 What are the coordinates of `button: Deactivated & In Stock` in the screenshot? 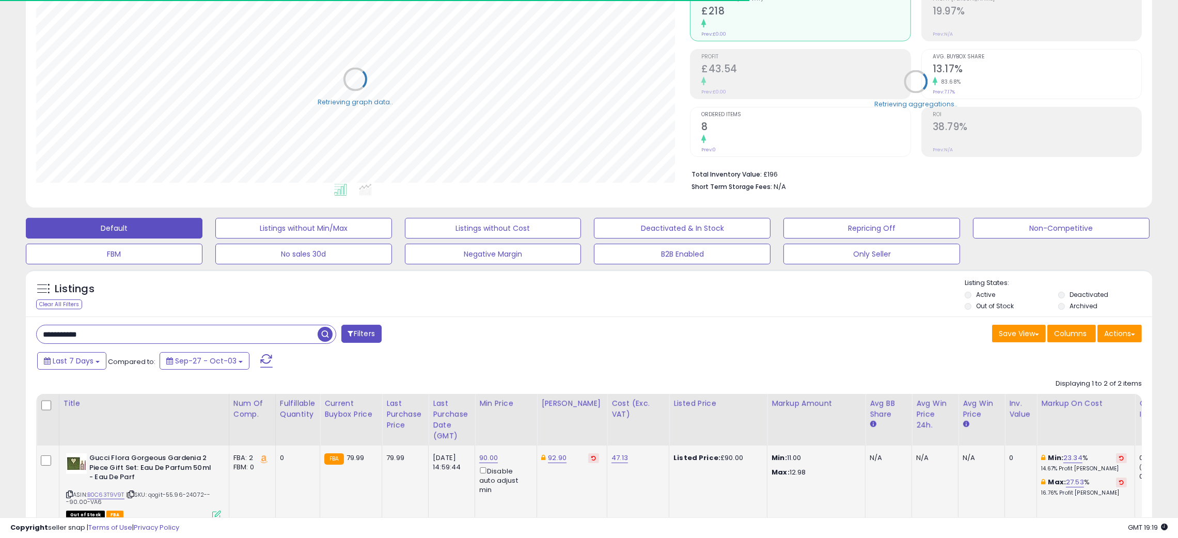 It's located at (682, 228).